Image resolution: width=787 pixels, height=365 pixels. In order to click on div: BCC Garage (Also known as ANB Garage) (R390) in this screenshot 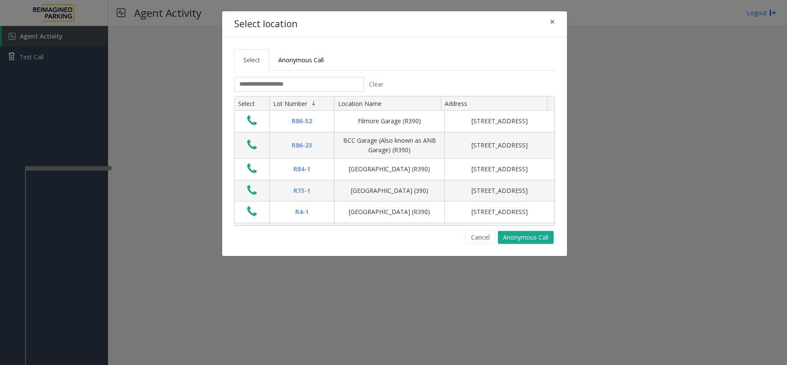, I will do `click(390, 145)`.